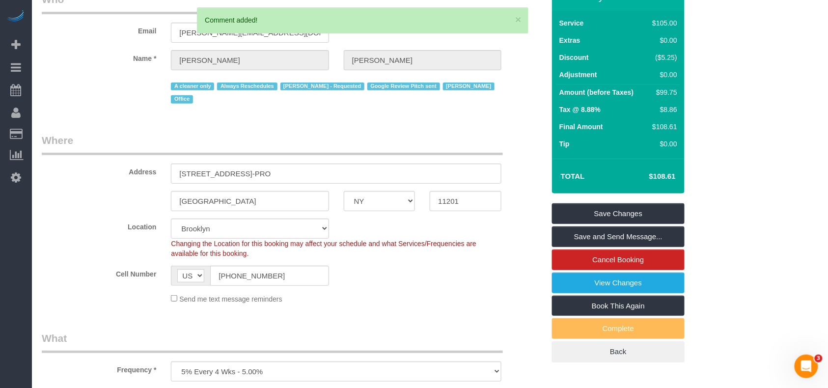 This screenshot has width=828, height=388. Describe the element at coordinates (324, 249) in the screenshot. I see `span: Changing the Location for this booking may affect your schedule and what Services/Frequencies are...` at that location.